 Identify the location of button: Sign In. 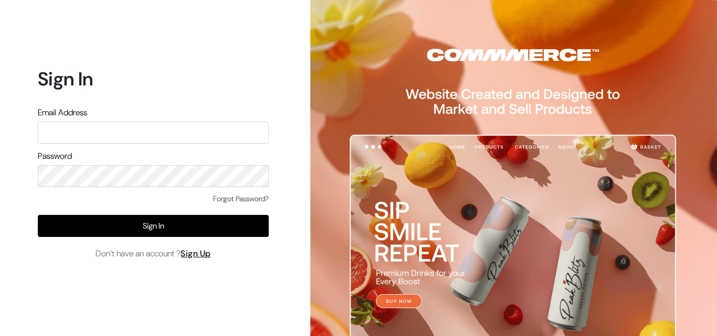
(153, 226).